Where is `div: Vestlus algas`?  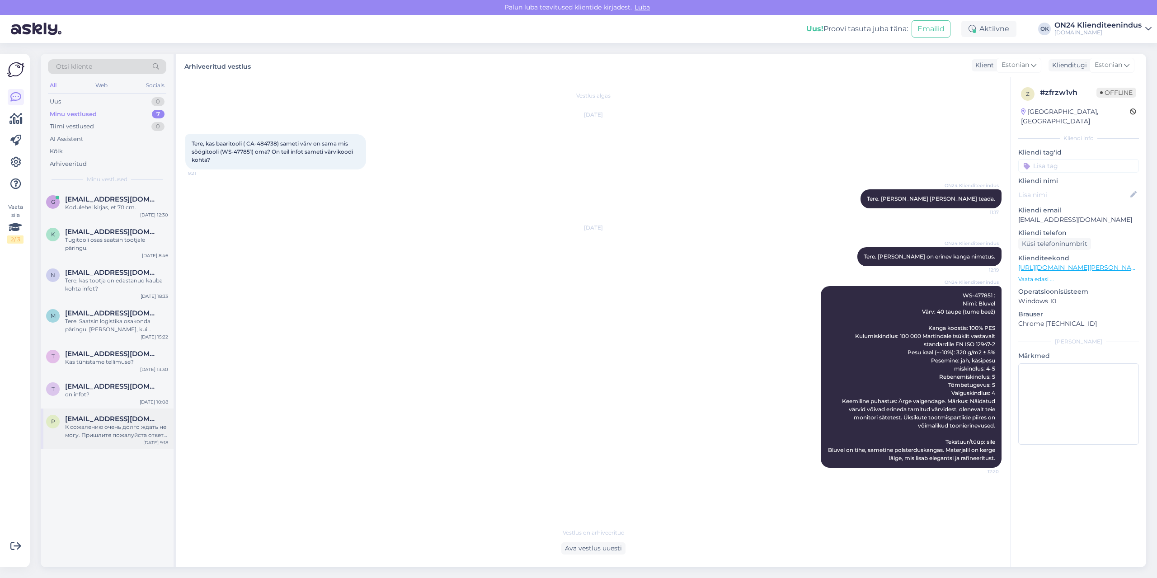 div: Vestlus algas is located at coordinates (593, 96).